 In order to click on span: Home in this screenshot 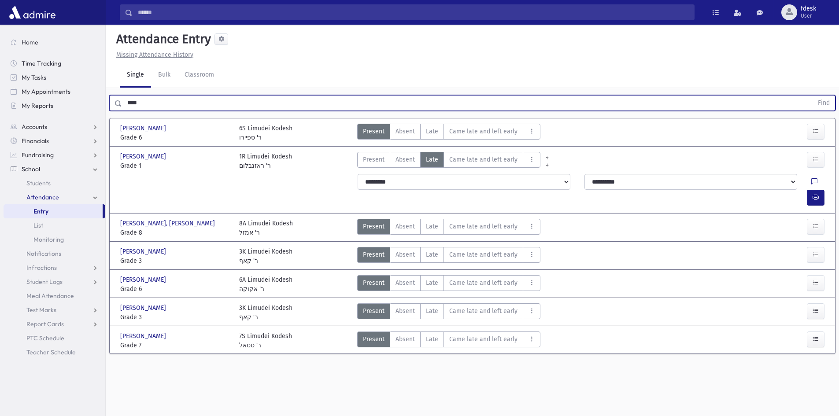, I will do `click(30, 42)`.